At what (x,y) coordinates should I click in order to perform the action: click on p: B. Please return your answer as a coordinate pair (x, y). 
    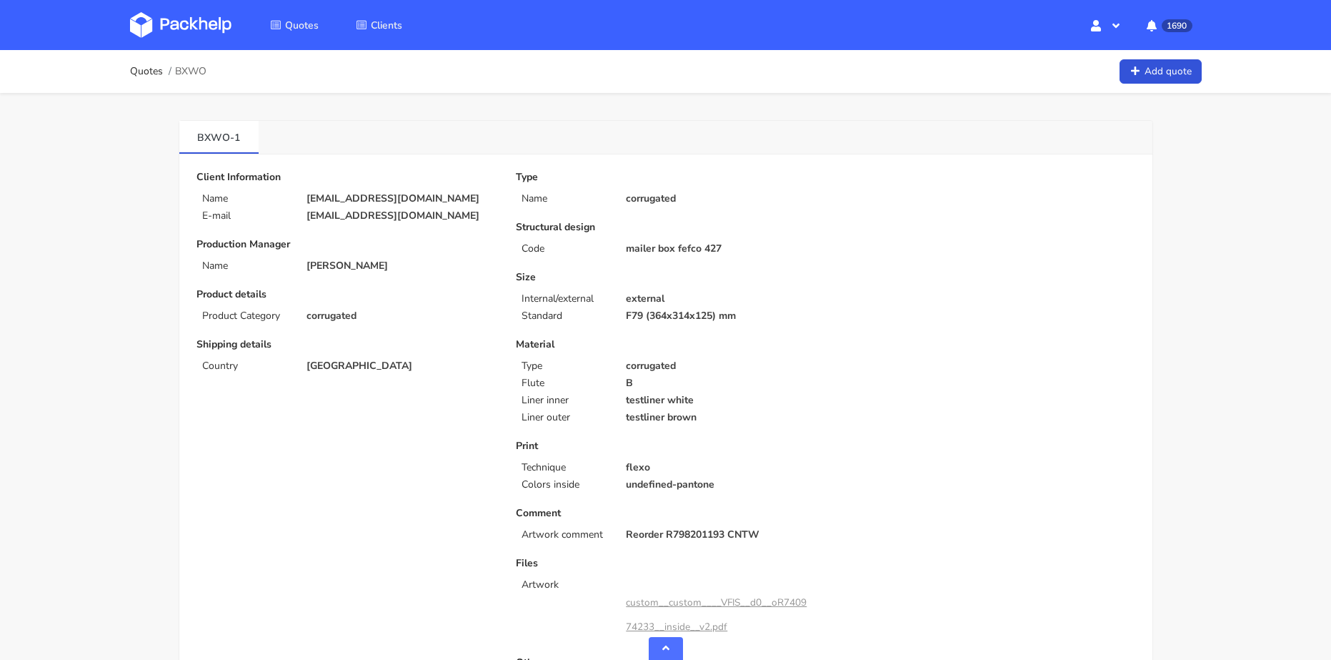
    Looking at the image, I should click on (720, 383).